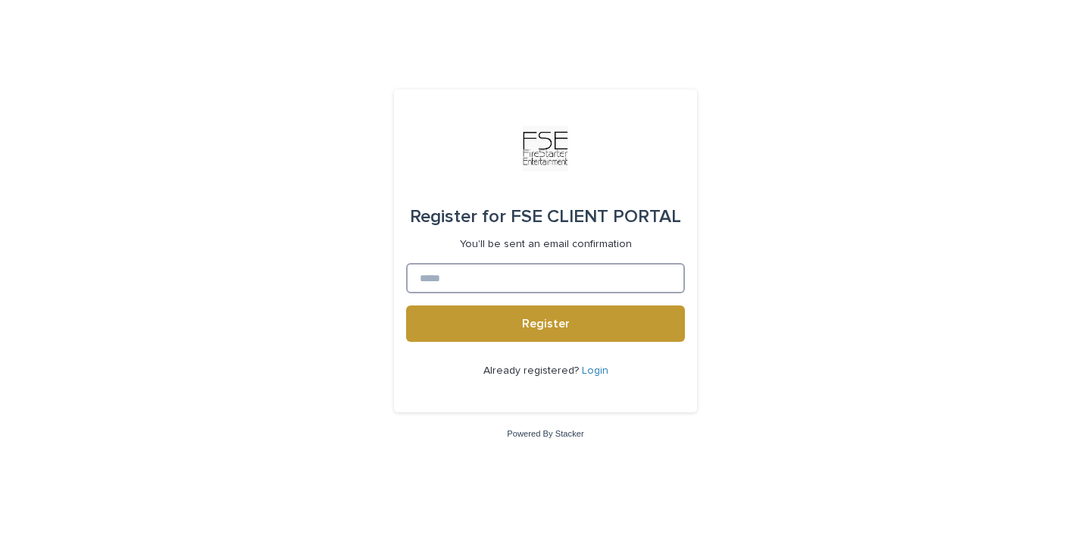 This screenshot has width=1091, height=545. Describe the element at coordinates (545, 433) in the screenshot. I see `a: Powered By Stacker` at that location.